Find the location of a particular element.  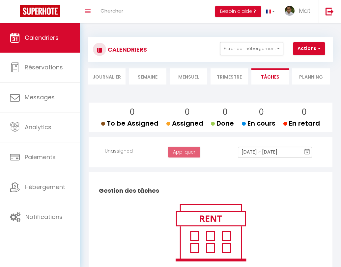

span: Notifications is located at coordinates (44, 217).